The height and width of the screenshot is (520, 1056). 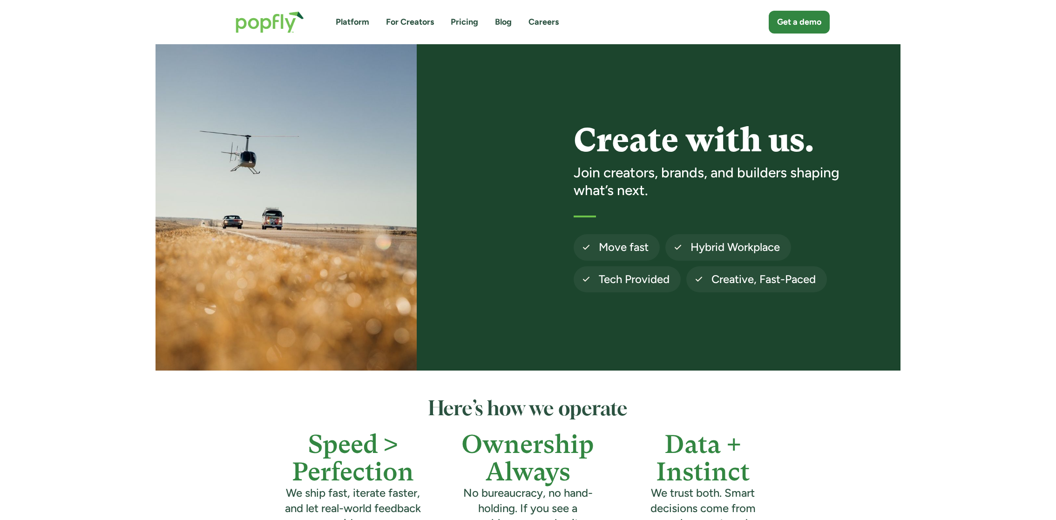 I want to click on a: Platform, so click(x=352, y=22).